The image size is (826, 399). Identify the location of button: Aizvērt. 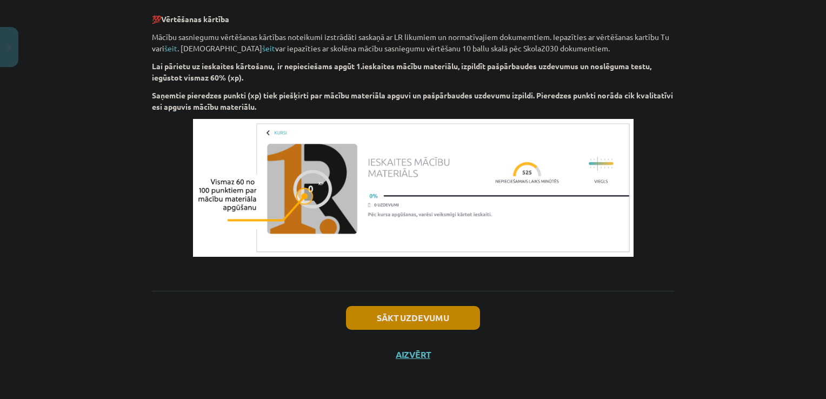
(413, 355).